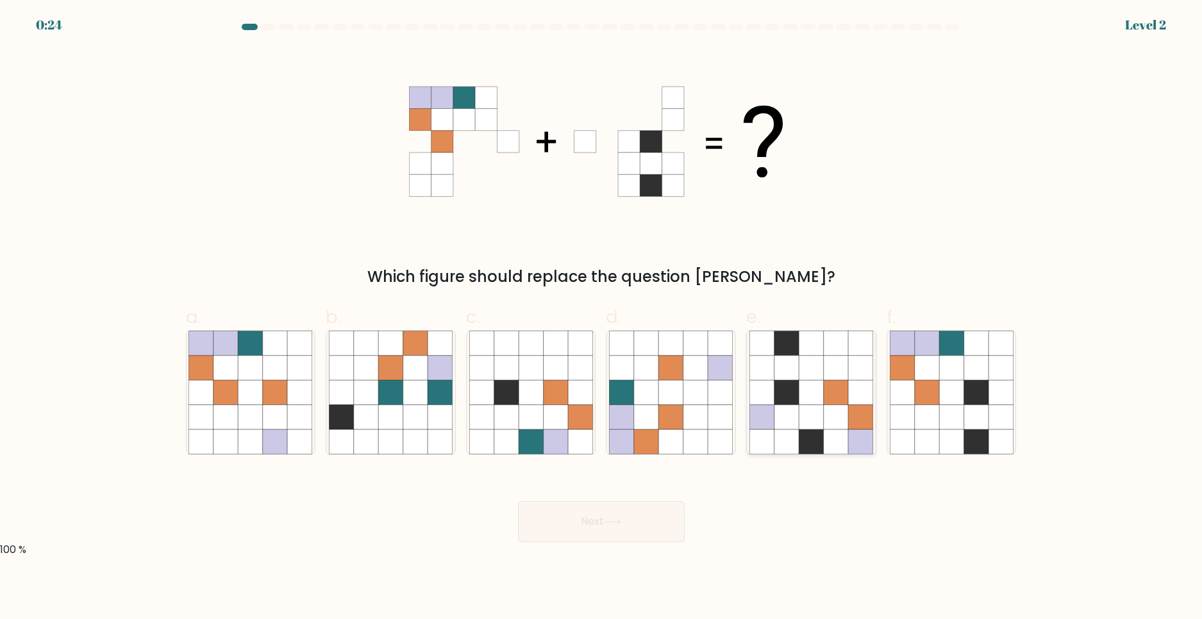 The height and width of the screenshot is (619, 1202). What do you see at coordinates (49, 25) in the screenshot?
I see `div: 0:24` at bounding box center [49, 25].